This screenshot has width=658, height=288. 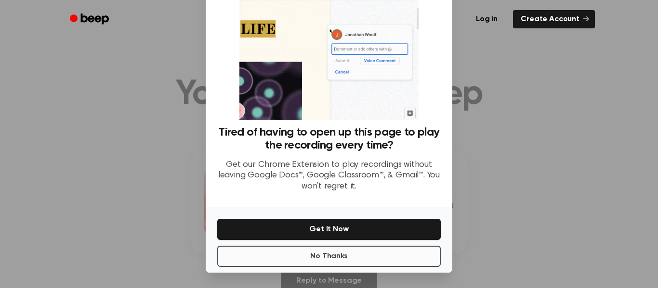 I want to click on button: Get It Now, so click(x=329, y=230).